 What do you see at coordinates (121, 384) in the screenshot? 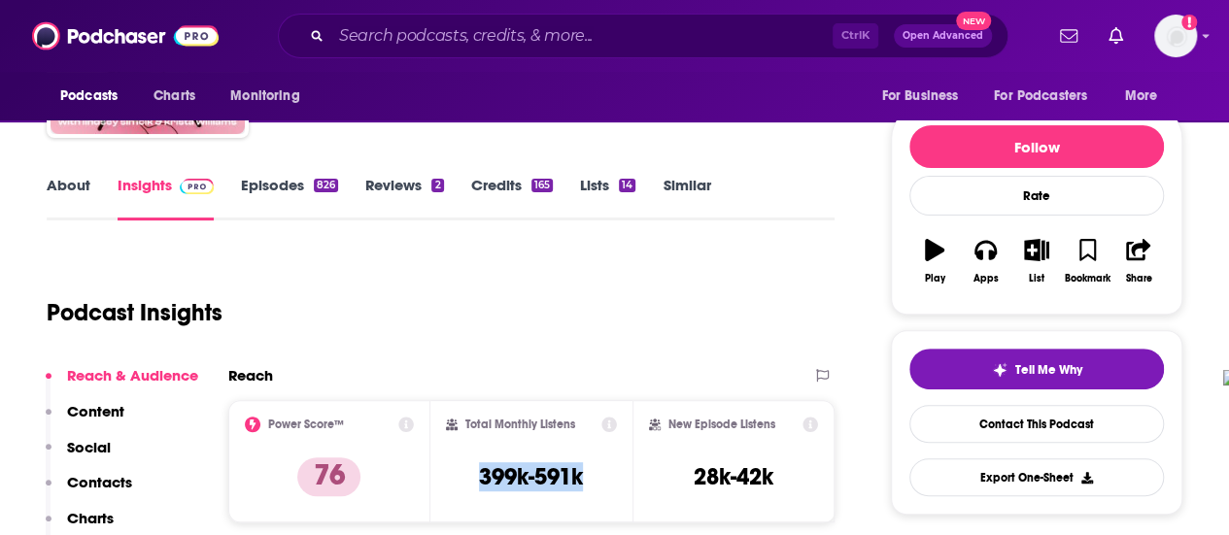
I see `button: Reach & Audience` at bounding box center [121, 384].